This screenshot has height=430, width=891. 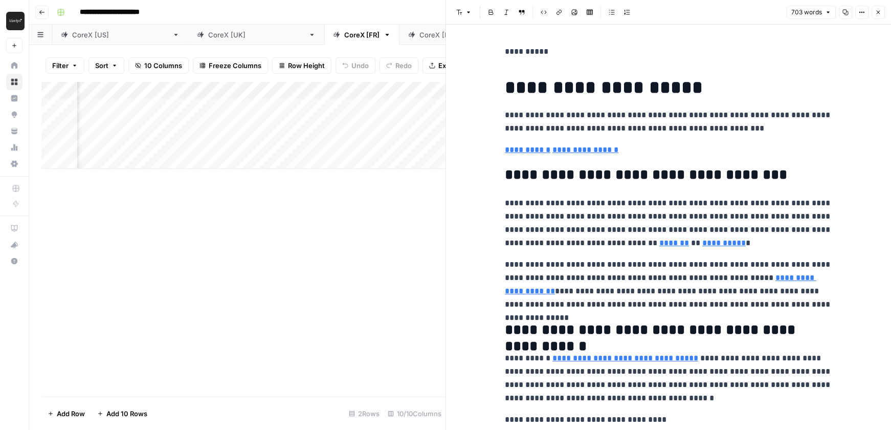 What do you see at coordinates (14, 82) in the screenshot?
I see `a: Browse` at bounding box center [14, 82].